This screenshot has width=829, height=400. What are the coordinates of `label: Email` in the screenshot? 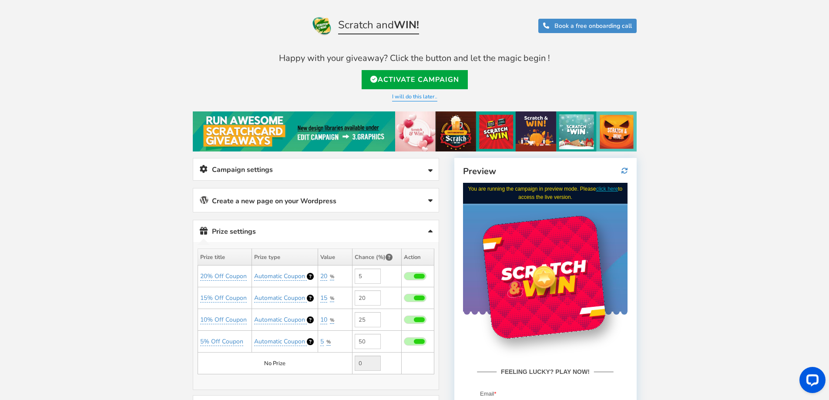 It's located at (25, 211).